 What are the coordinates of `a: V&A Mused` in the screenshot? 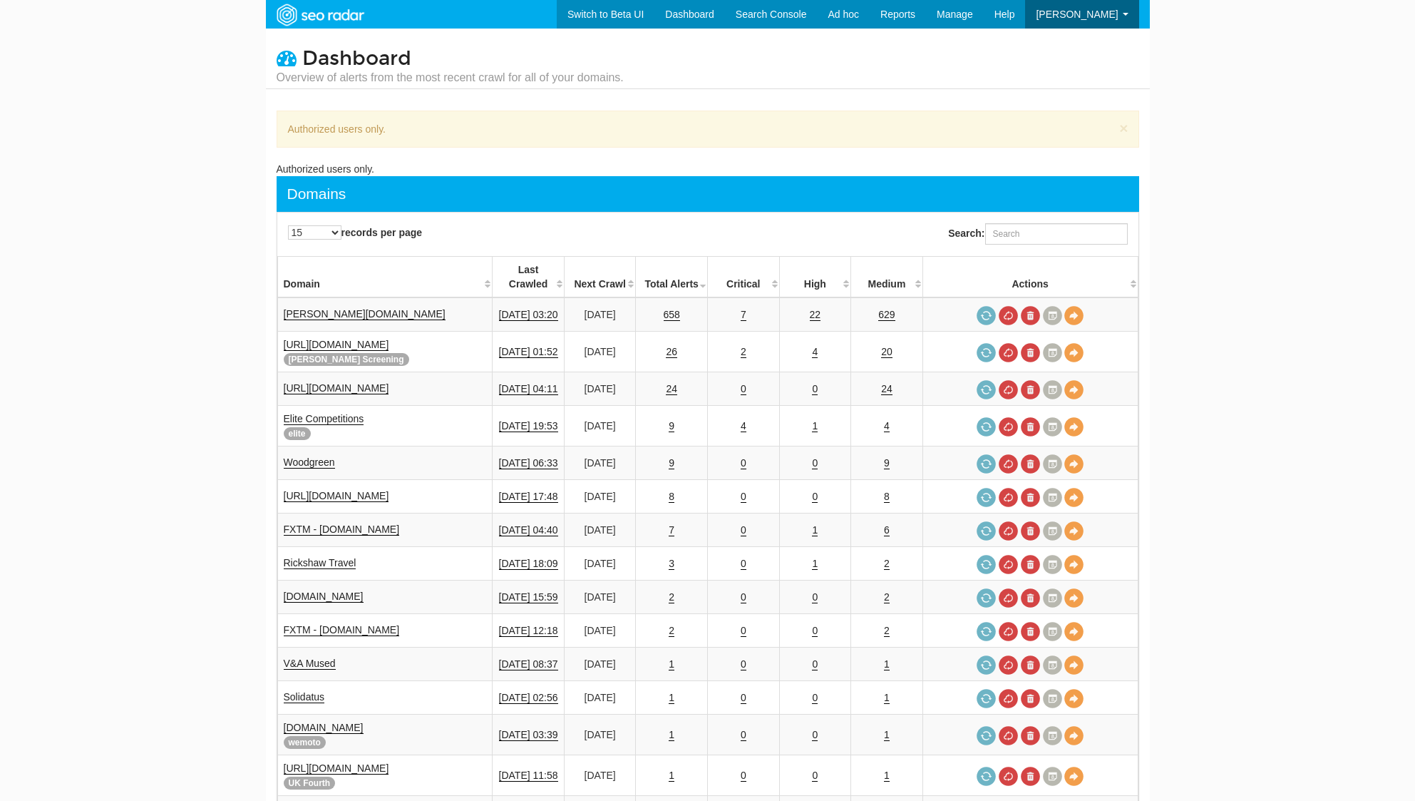 It's located at (309, 663).